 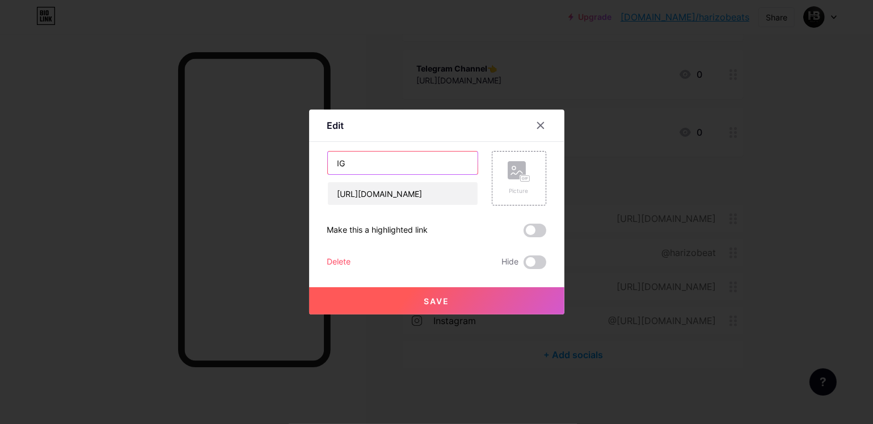 I want to click on button: Save, so click(x=437, y=300).